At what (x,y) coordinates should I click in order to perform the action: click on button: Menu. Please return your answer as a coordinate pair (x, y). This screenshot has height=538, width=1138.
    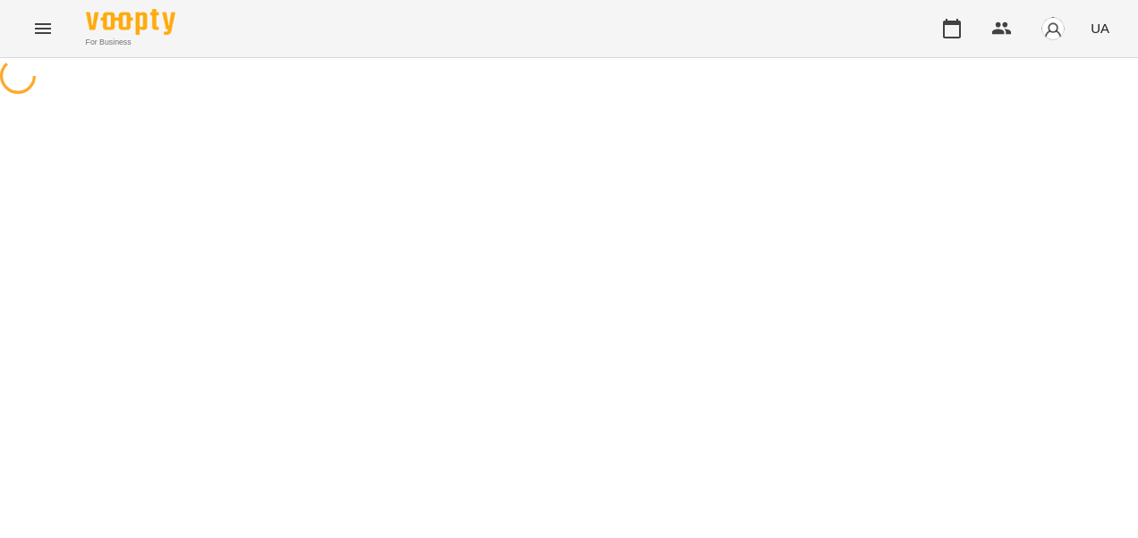
    Looking at the image, I should click on (43, 29).